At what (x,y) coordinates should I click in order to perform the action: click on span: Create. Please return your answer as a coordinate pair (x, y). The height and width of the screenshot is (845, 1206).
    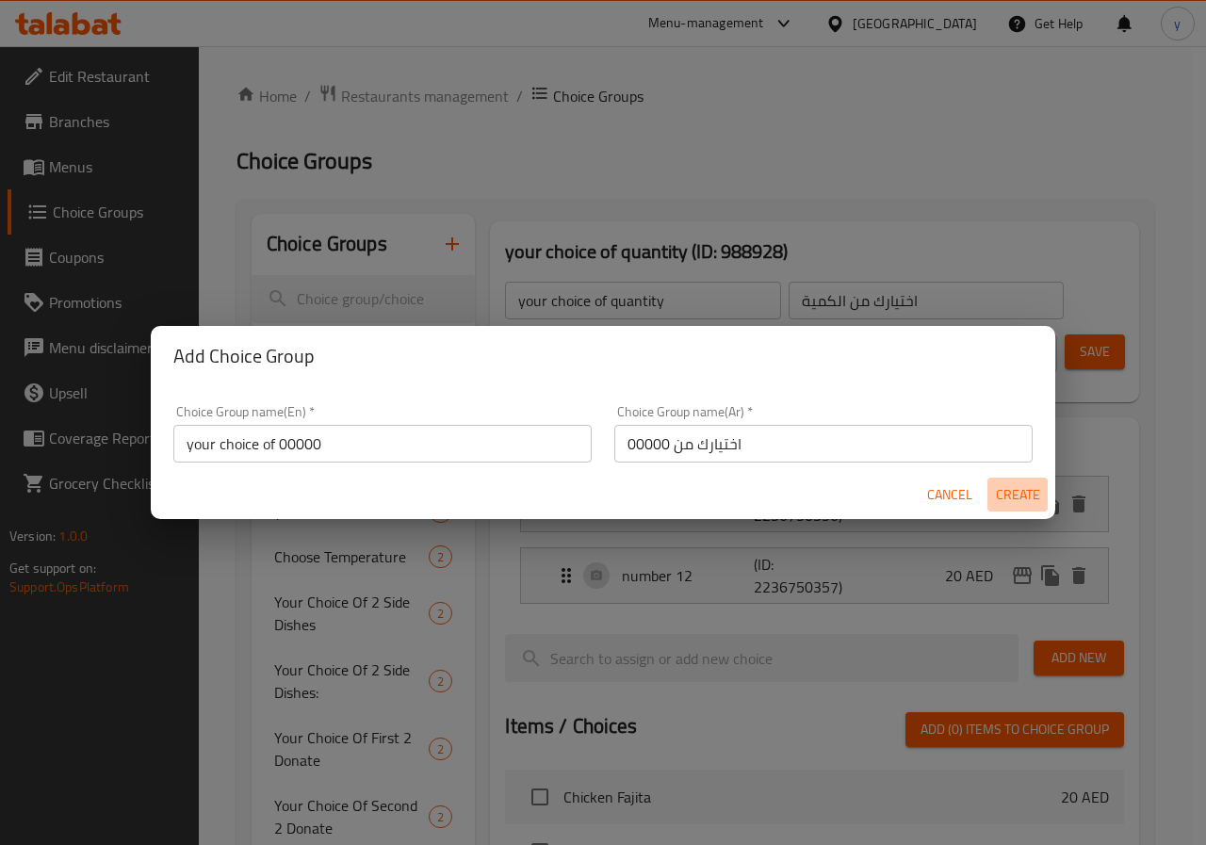
    Looking at the image, I should click on (1017, 495).